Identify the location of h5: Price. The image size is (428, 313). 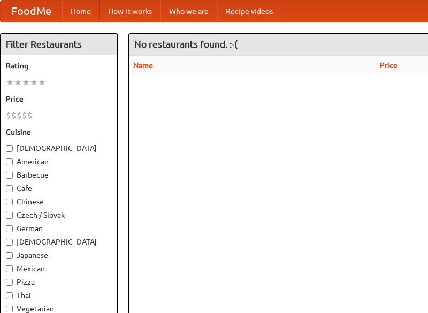
(59, 99).